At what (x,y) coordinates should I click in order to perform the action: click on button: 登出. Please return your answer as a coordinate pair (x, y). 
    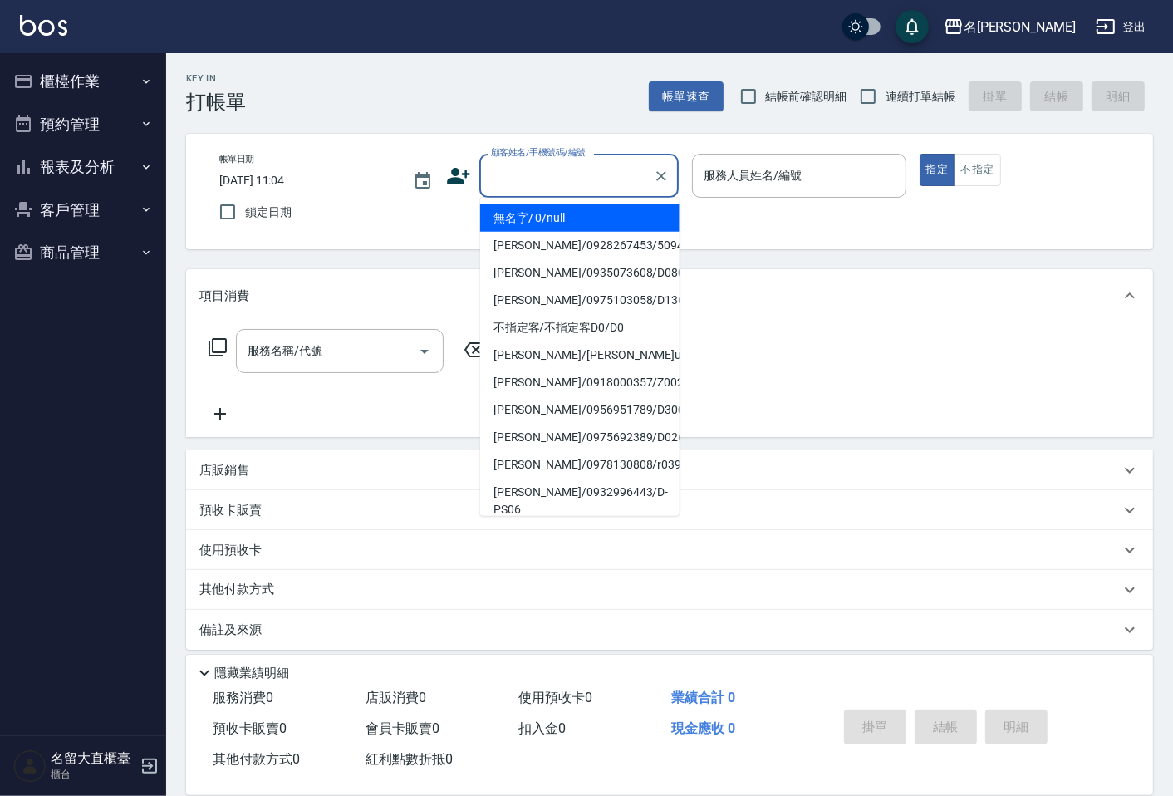
    Looking at the image, I should click on (1121, 27).